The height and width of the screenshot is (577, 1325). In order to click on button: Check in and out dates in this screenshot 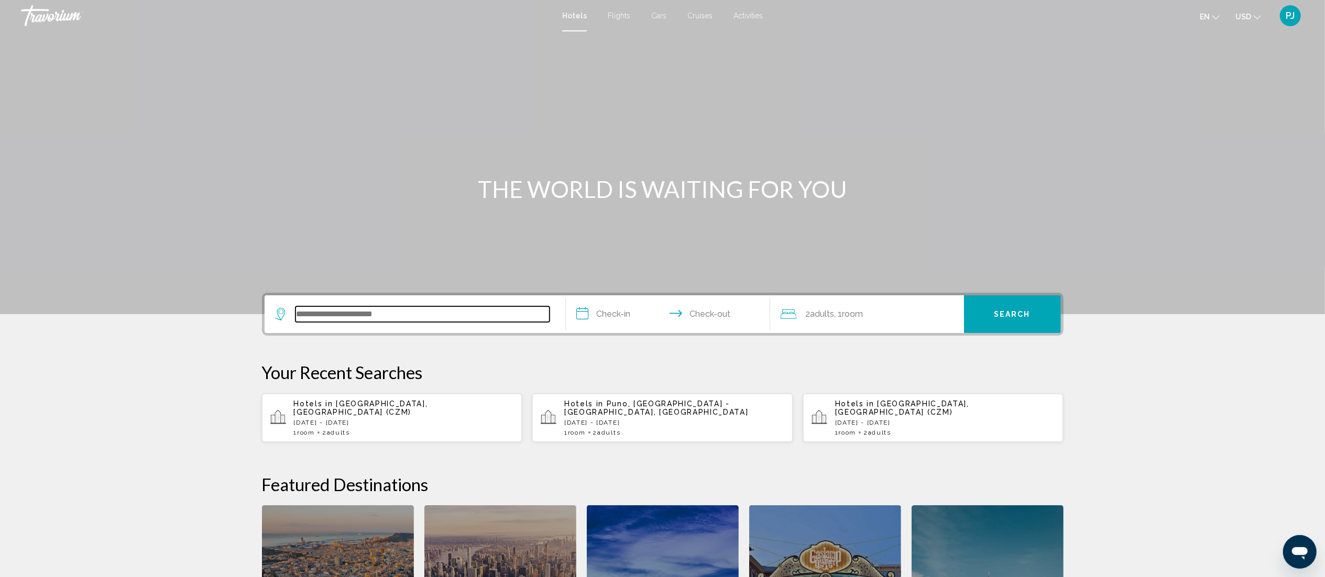, I will do `click(668, 314)`.